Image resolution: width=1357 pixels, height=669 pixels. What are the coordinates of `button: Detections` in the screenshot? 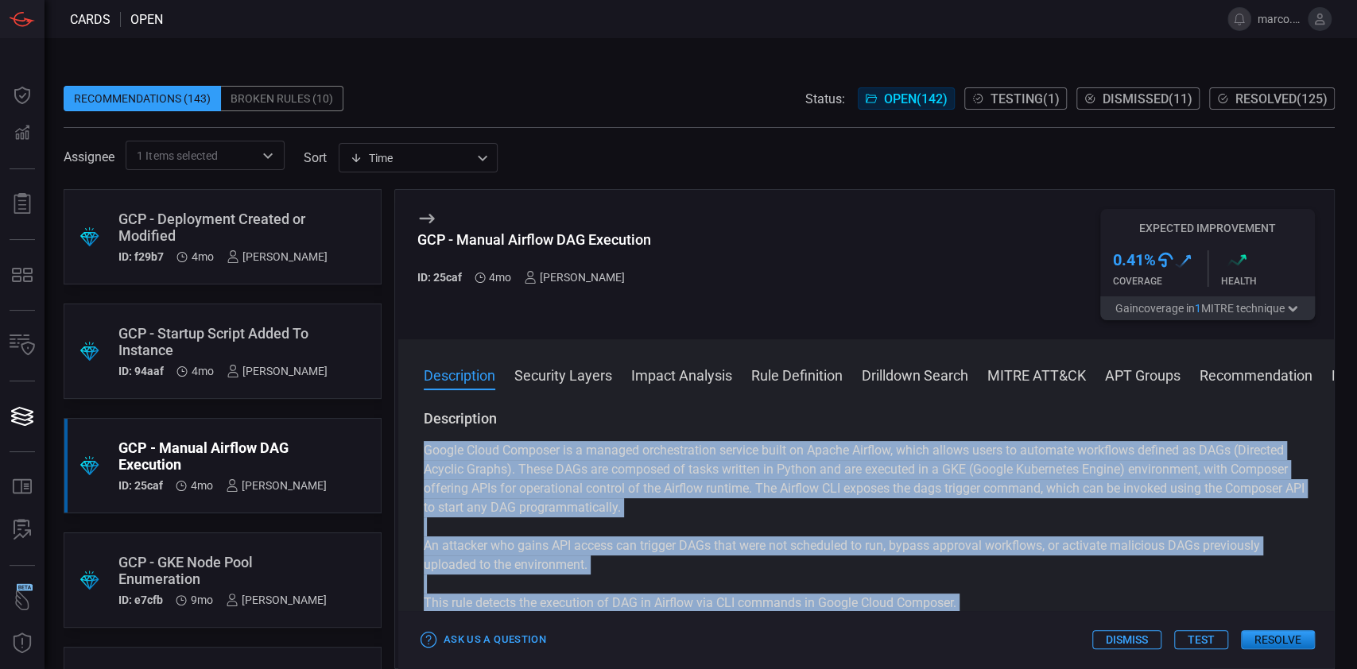 It's located at (22, 134).